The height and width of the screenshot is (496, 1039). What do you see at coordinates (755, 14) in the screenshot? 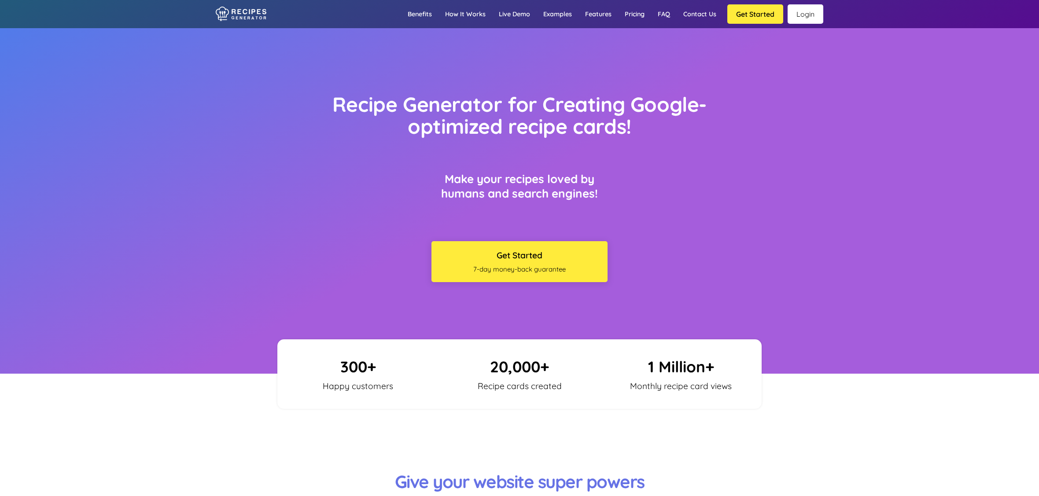
I see `button: Get Started` at bounding box center [755, 14].